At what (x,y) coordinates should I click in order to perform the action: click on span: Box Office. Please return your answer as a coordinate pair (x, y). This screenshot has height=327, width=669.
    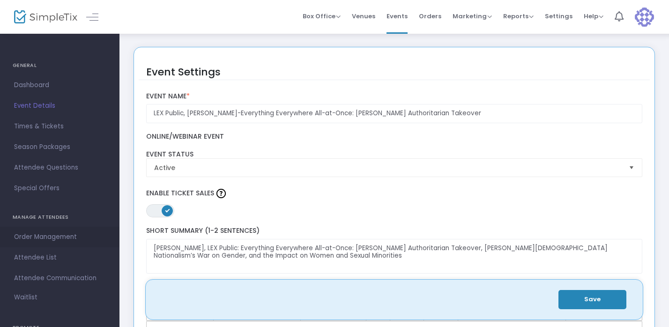
    Looking at the image, I should click on (322, 16).